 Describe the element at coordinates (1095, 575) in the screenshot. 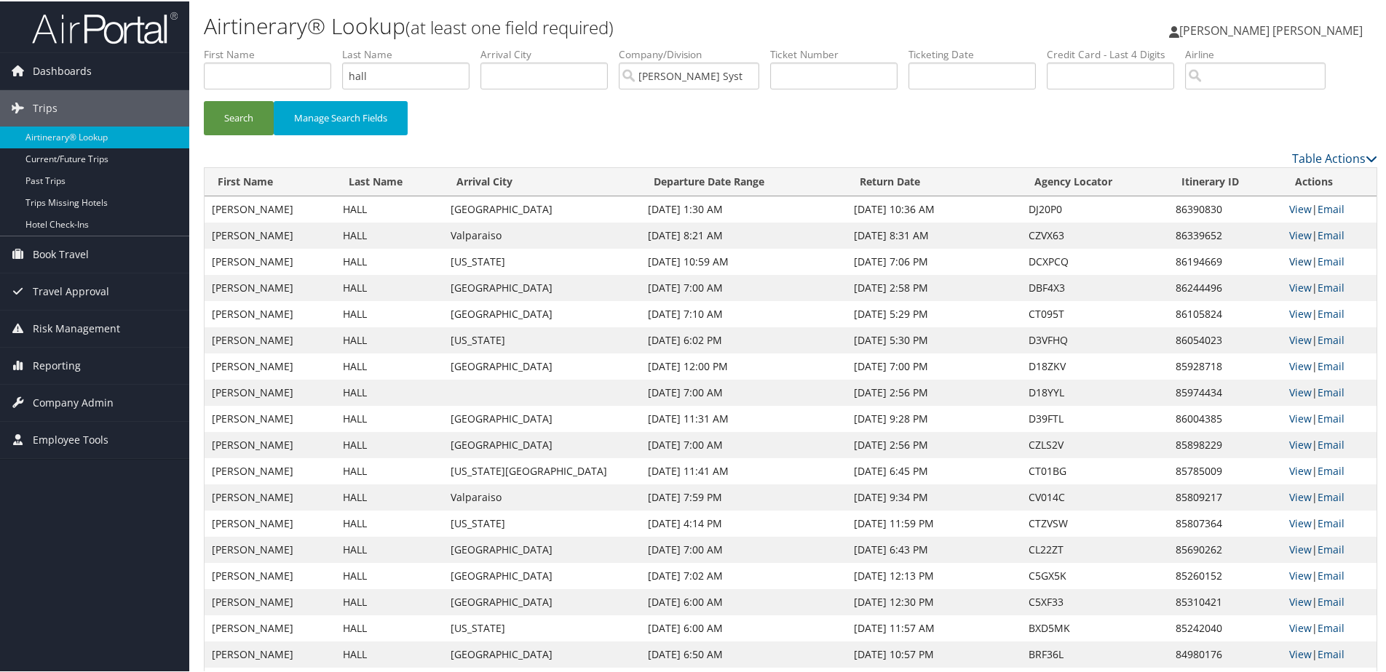

I see `td: C5GX5K` at that location.